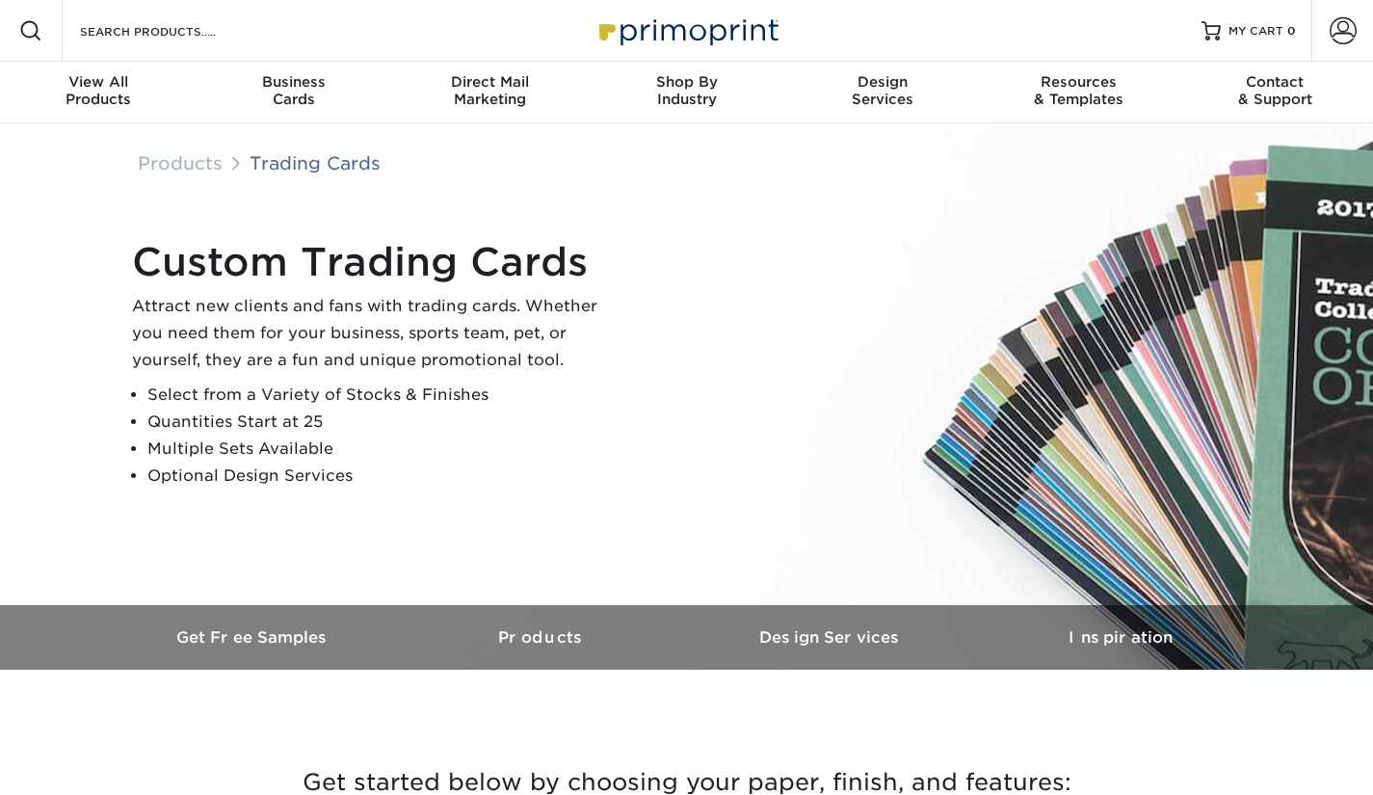  What do you see at coordinates (832, 637) in the screenshot?
I see `a: Design Services` at bounding box center [832, 637].